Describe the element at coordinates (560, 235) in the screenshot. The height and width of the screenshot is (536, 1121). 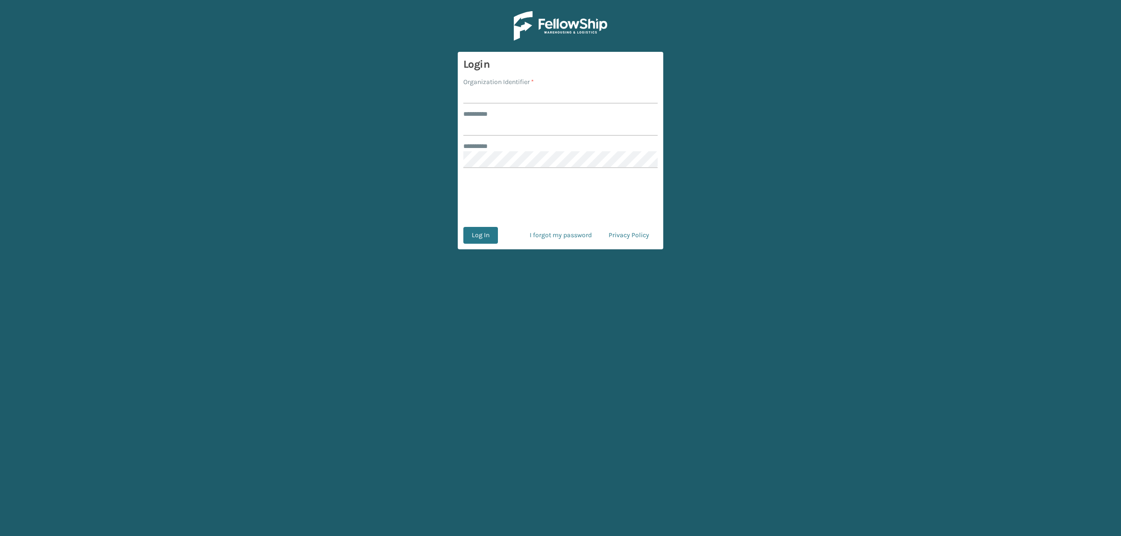
I see `a: I forgot my password` at that location.